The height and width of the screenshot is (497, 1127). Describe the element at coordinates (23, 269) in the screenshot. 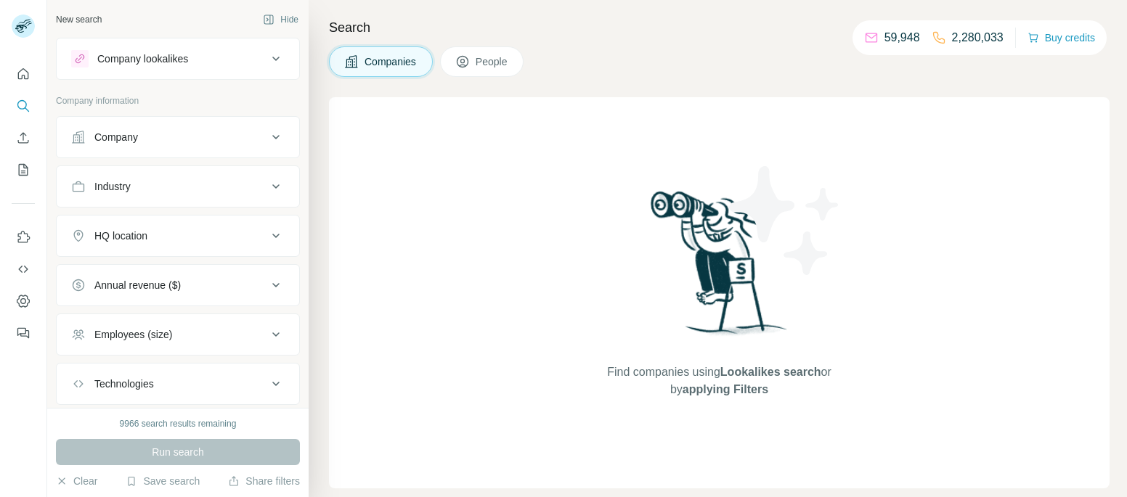

I see `button: Use Surfe API` at that location.